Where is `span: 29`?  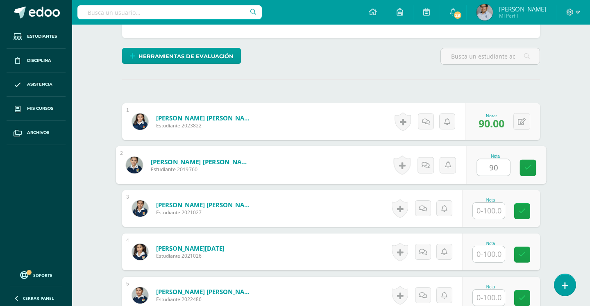 span: 29 is located at coordinates (458, 15).